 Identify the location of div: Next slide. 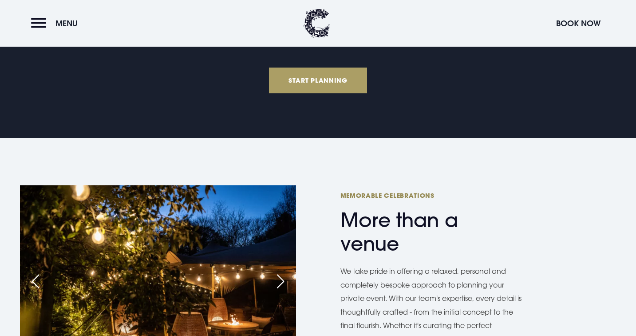
(281, 281).